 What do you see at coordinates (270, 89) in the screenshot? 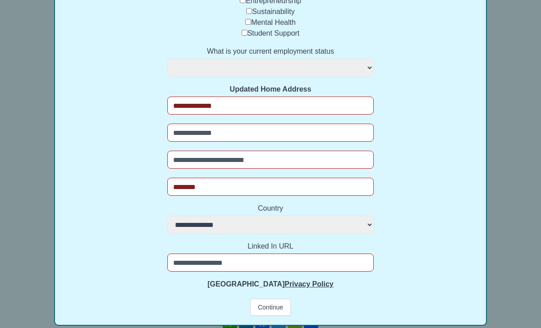
I see `strong: Updated Home Address` at bounding box center [270, 89].